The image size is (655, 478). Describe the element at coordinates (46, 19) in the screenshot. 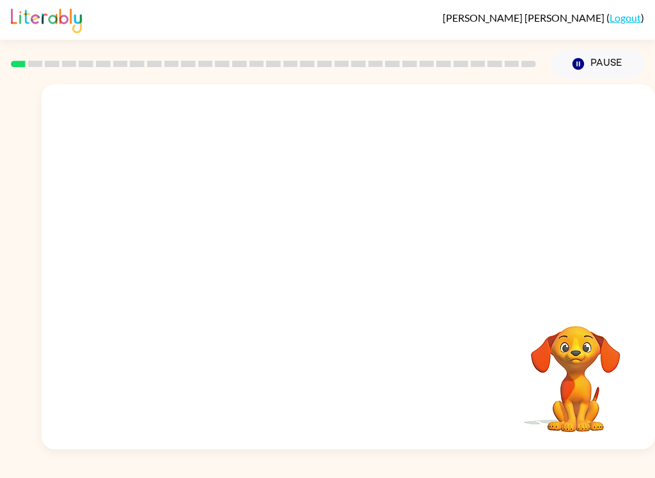

I see `img: Literably` at that location.